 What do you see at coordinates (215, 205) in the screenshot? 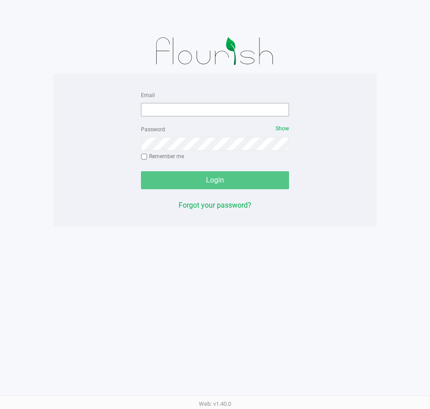
I see `button: Forgot your password?` at bounding box center [215, 205].